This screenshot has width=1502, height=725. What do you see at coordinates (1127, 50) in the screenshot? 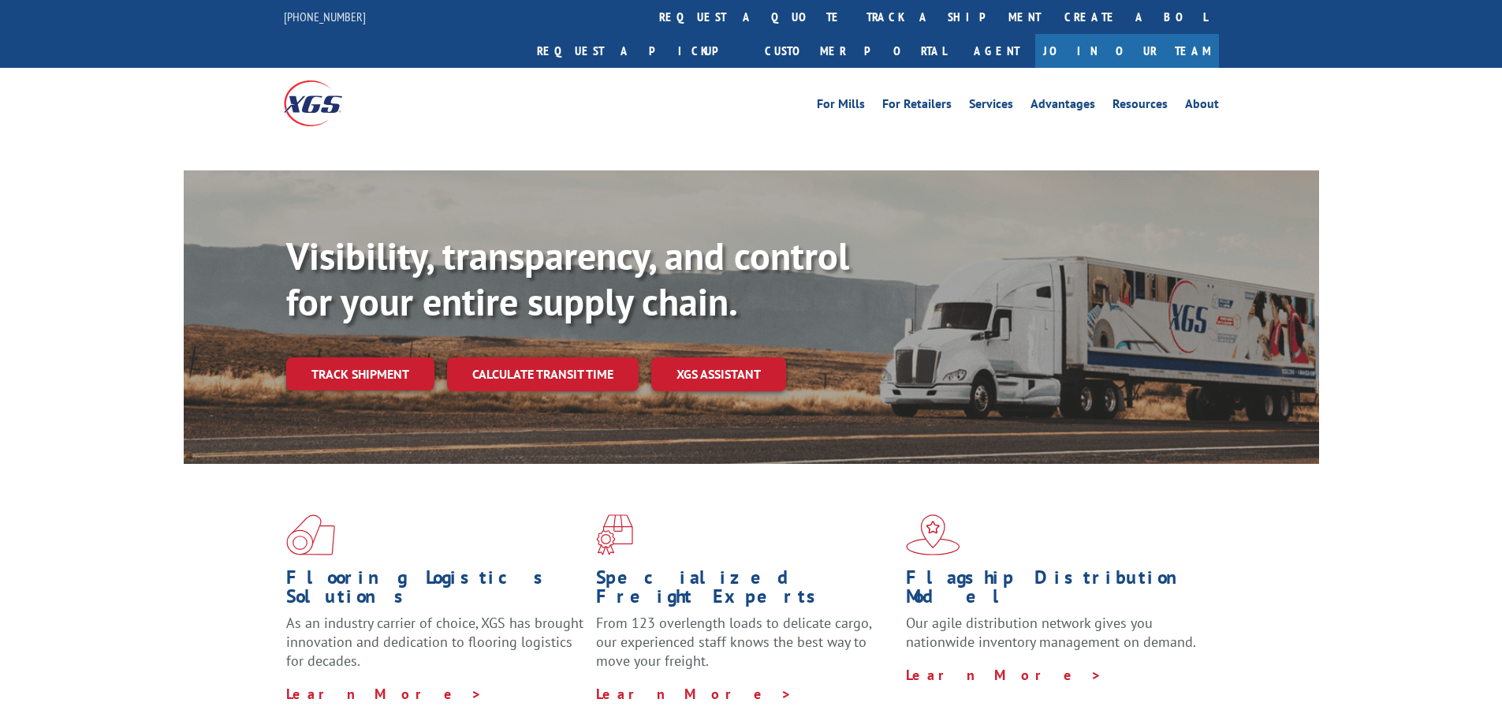
I see `a: Join Our Team` at bounding box center [1127, 50].